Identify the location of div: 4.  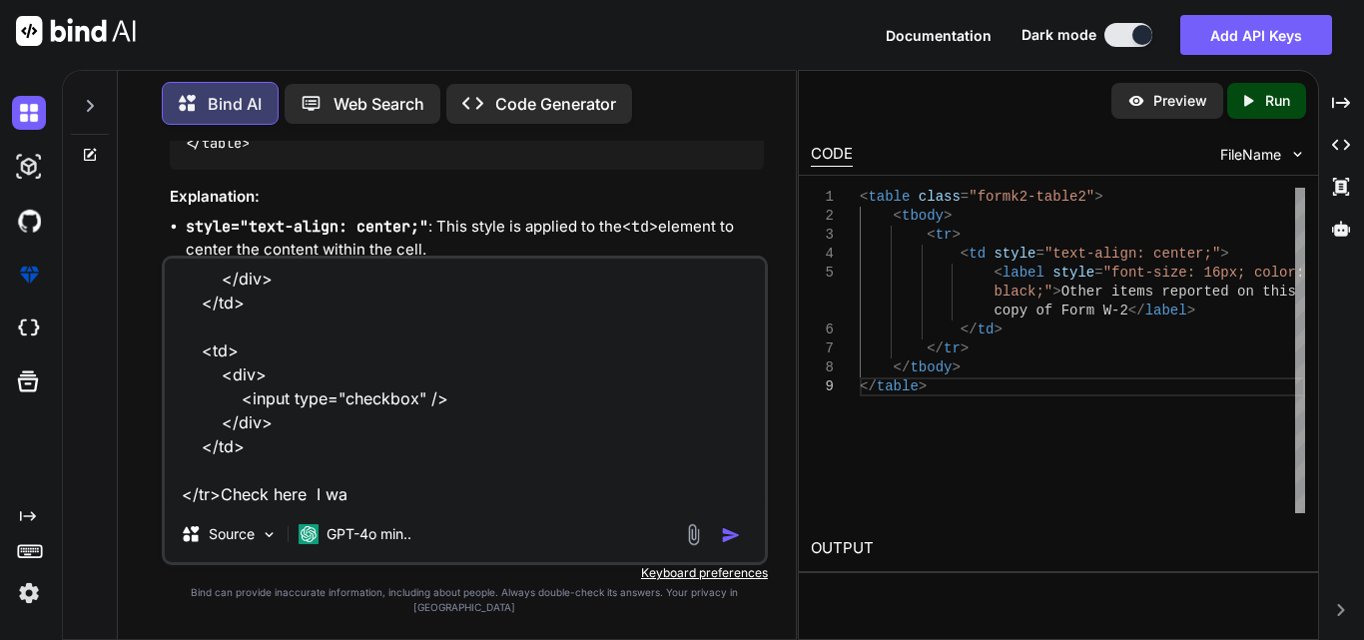
(822, 254).